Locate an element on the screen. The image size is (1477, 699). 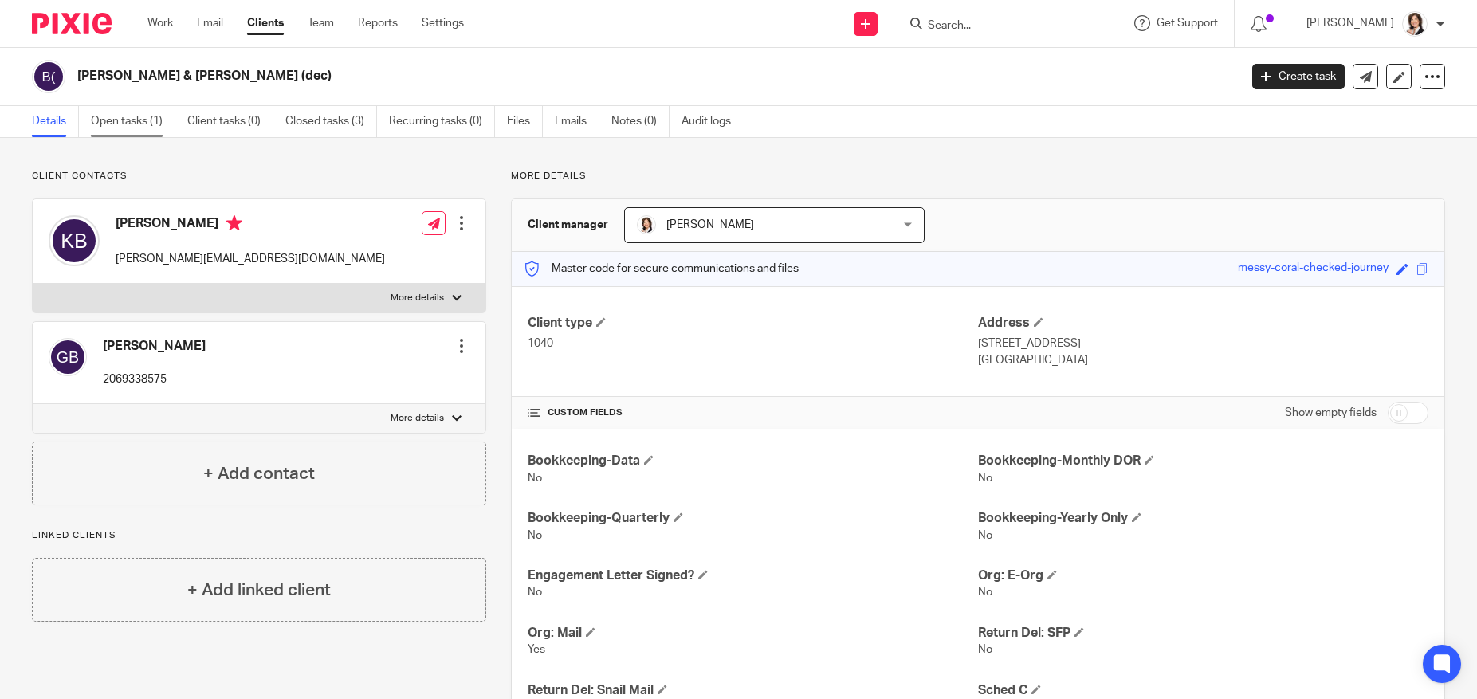
span: Get Support is located at coordinates (1187, 23).